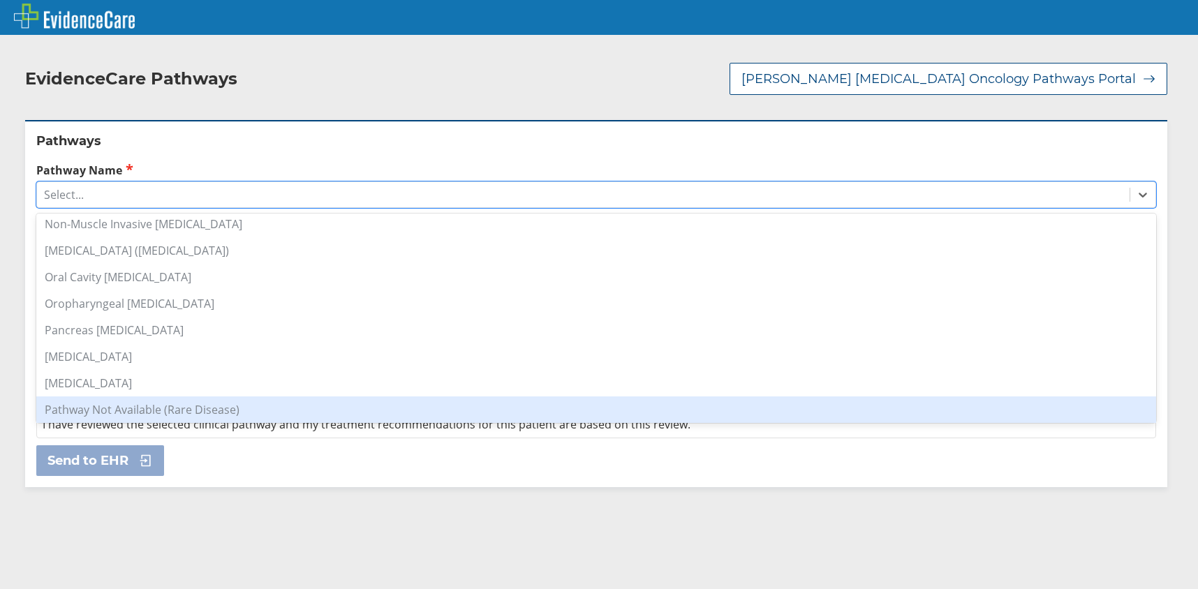 This screenshot has height=589, width=1198. Describe the element at coordinates (131, 79) in the screenshot. I see `h2: EvidenceCare Pathways` at that location.